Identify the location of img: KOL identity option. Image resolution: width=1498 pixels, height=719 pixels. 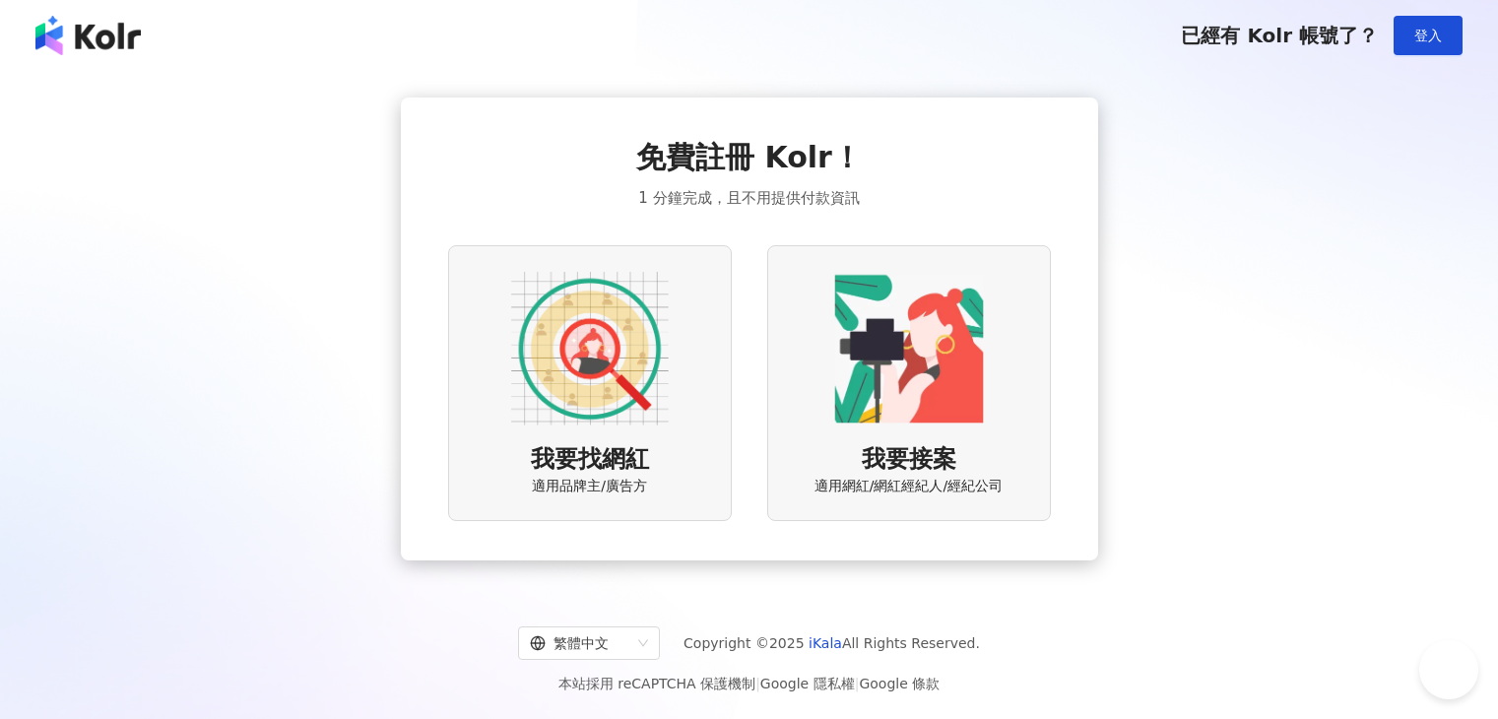
(909, 349).